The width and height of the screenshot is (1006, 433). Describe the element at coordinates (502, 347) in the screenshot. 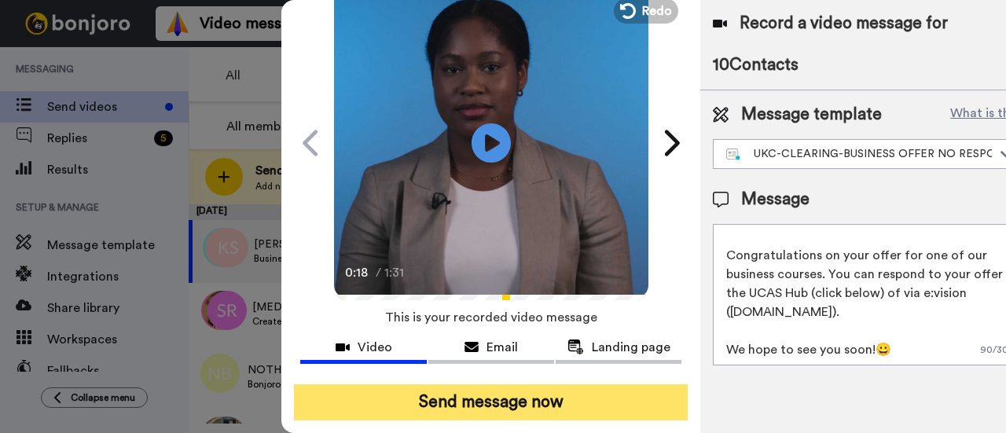

I see `span: Email` at that location.